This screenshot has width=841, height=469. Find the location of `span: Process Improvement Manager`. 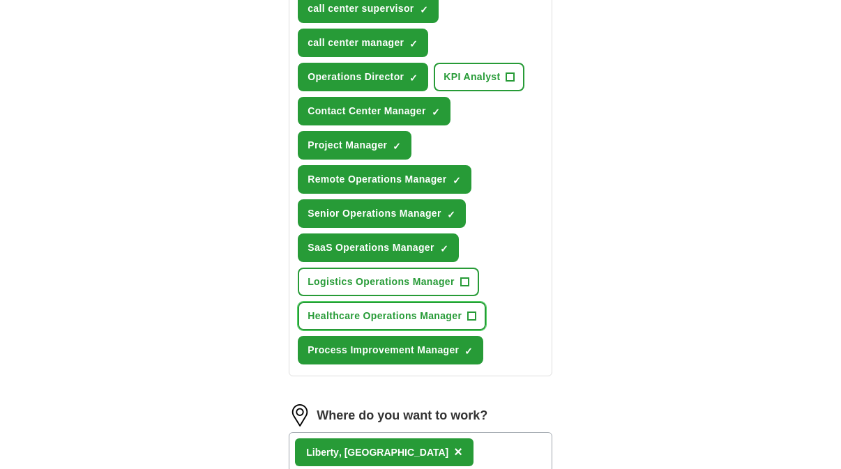

span: Process Improvement Manager is located at coordinates (383, 350).